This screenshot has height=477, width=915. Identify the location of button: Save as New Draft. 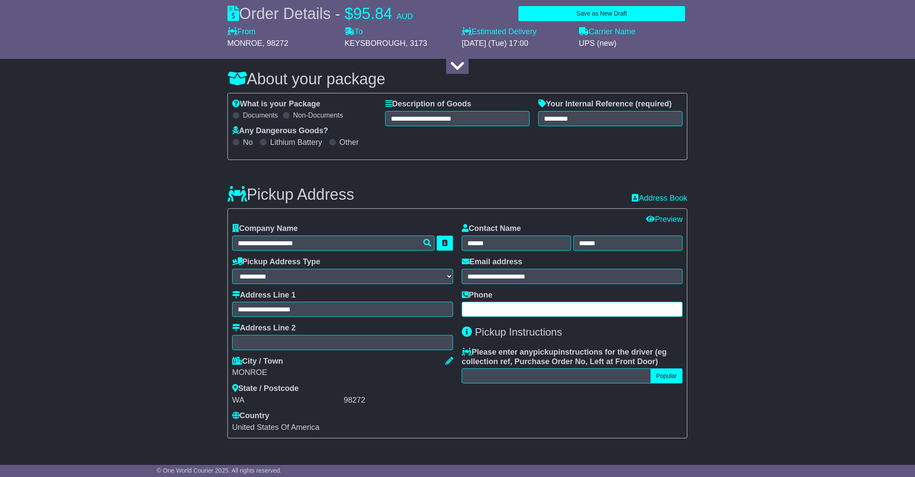
(602, 13).